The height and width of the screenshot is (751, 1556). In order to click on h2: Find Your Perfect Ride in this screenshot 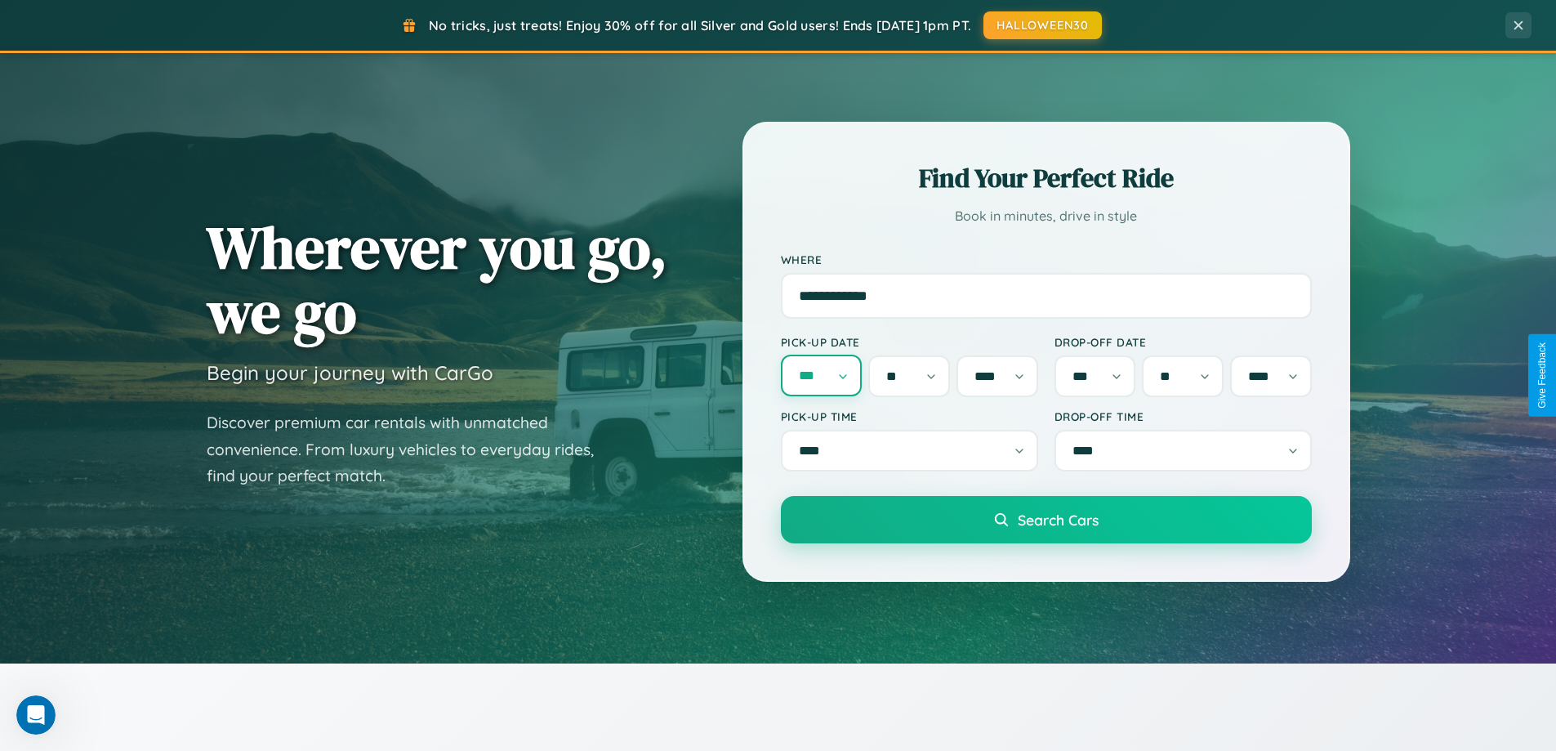, I will do `click(1046, 178)`.